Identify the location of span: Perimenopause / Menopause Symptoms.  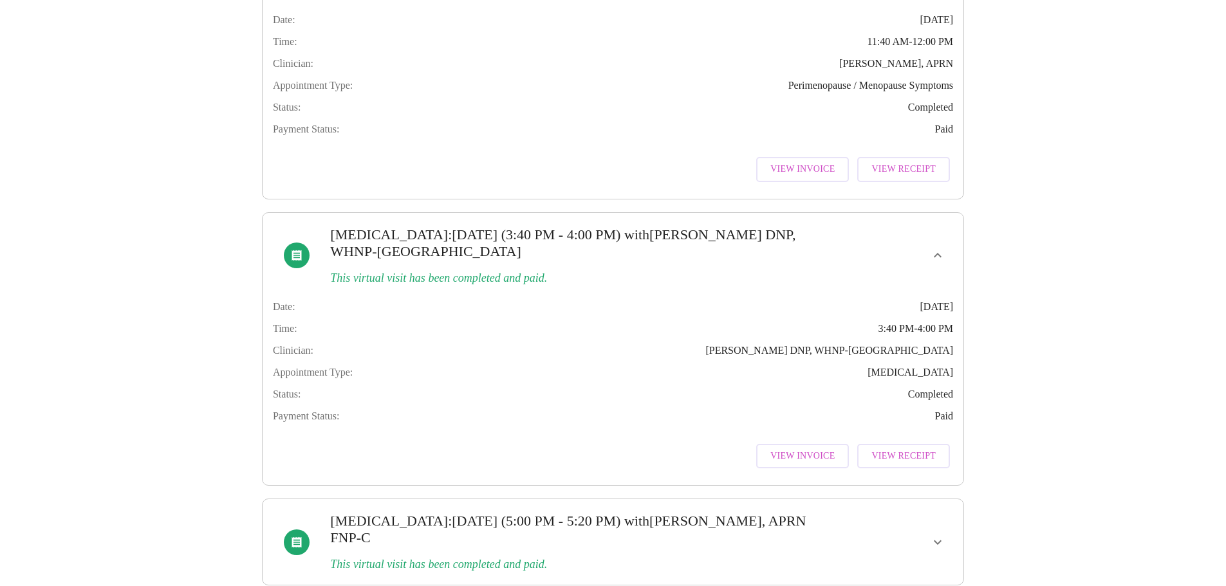
(871, 86).